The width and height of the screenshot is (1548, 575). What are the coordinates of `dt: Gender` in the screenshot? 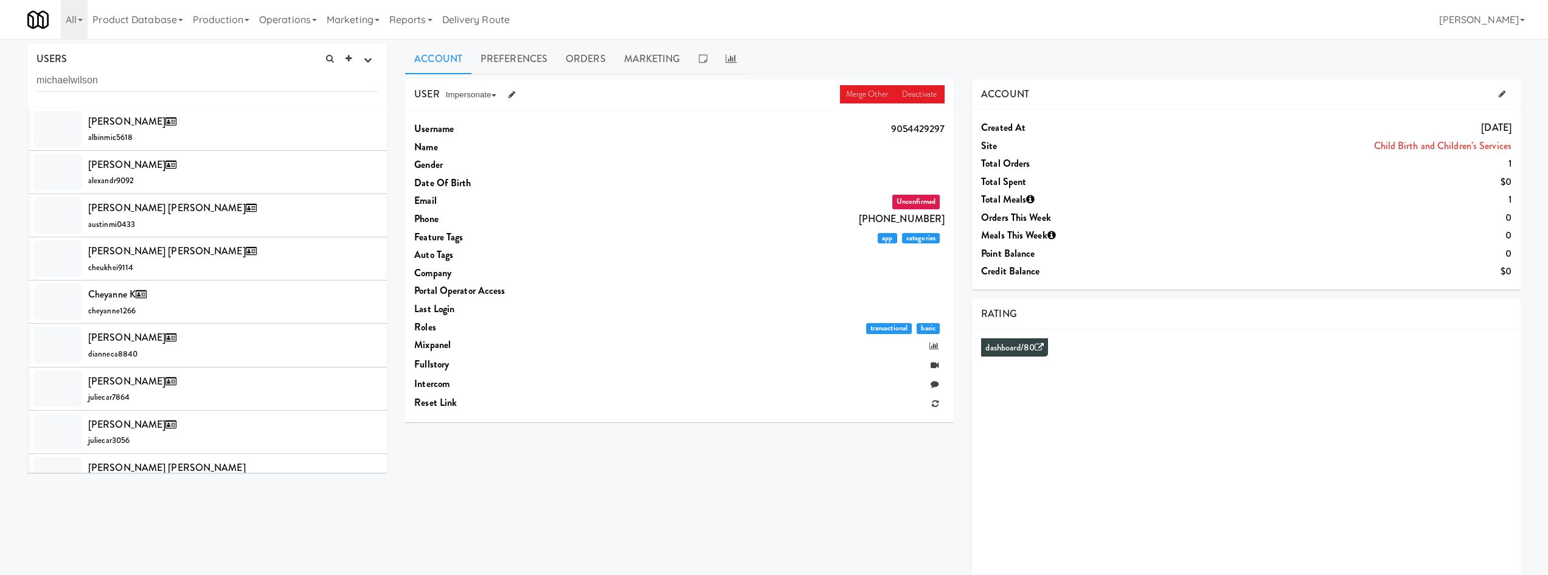 It's located at (520, 165).